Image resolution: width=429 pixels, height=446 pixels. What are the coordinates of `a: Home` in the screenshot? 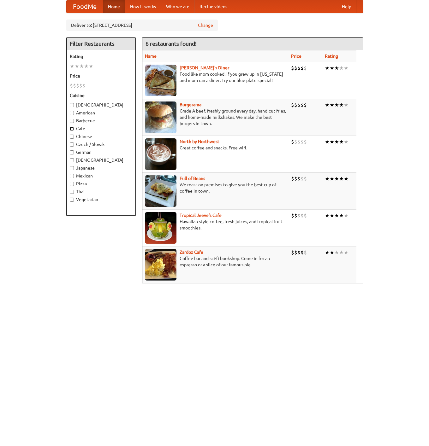 It's located at (114, 7).